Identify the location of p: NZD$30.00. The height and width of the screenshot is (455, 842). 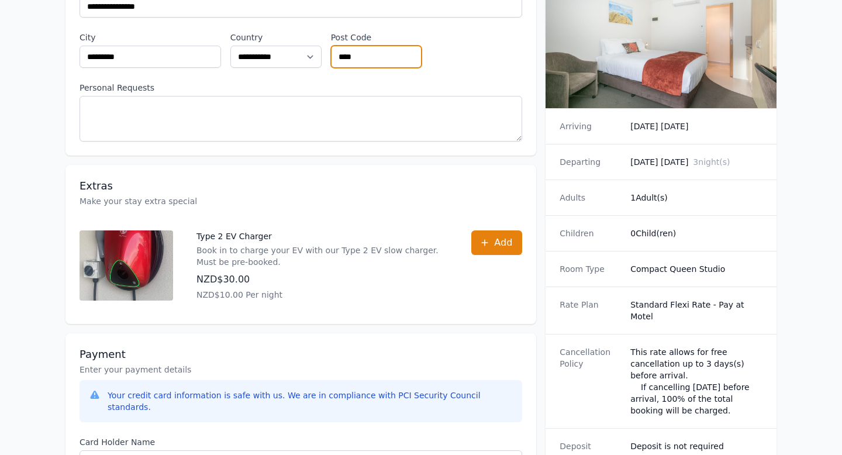
(322, 279).